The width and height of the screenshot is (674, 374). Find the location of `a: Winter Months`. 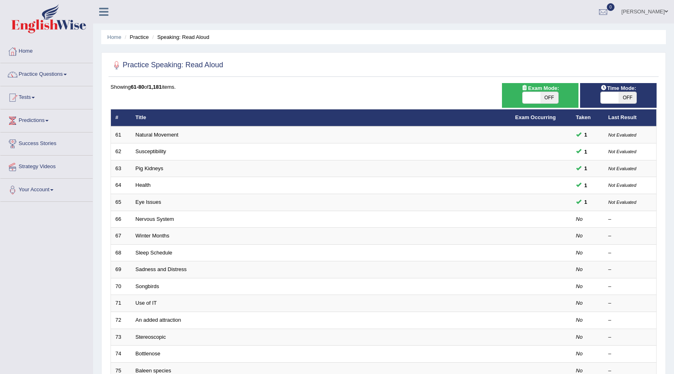

a: Winter Months is located at coordinates (153, 235).